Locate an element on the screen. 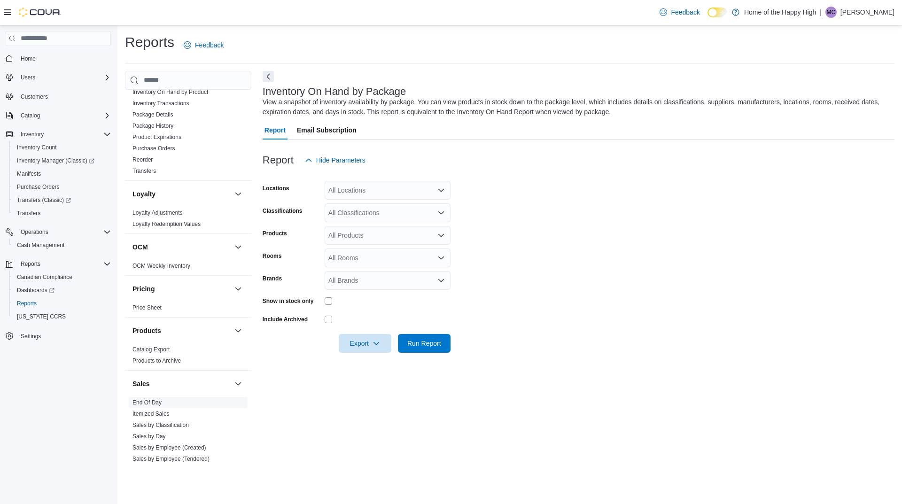 The image size is (902, 504). a: Sales by Employee (Tendered) is located at coordinates (171, 459).